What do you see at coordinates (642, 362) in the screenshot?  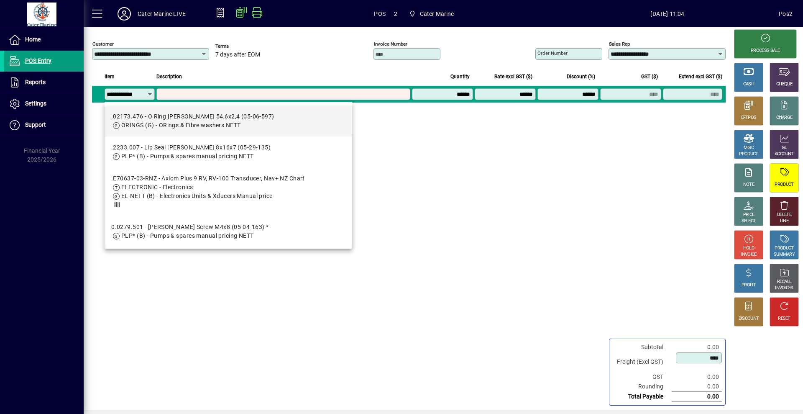 I see `td: Freight (Excl GST)` at bounding box center [642, 362].